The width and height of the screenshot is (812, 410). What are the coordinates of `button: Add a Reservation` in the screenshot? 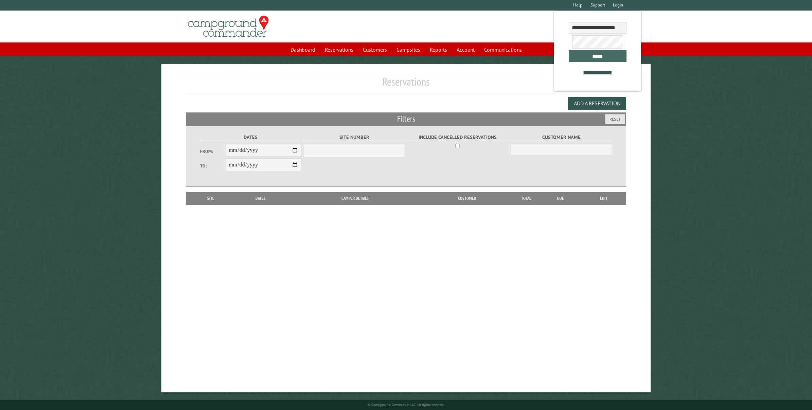 It's located at (597, 103).